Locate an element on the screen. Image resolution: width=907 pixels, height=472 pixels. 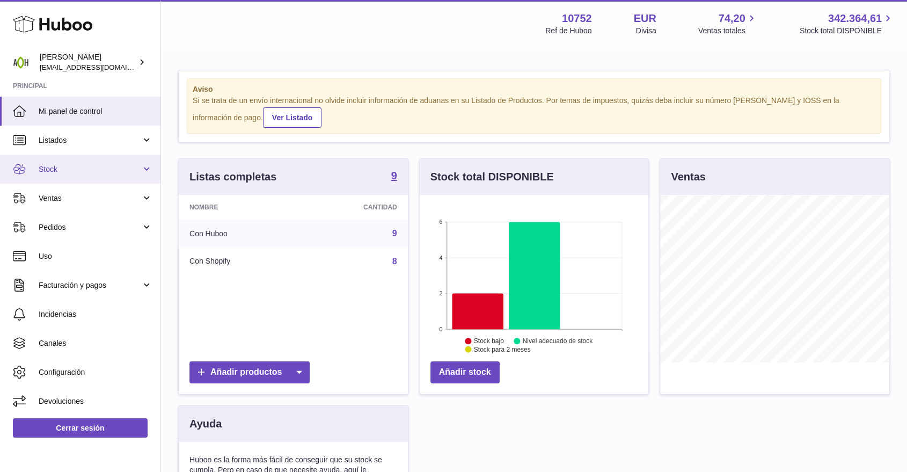
a: Añadir stock is located at coordinates (465, 372).